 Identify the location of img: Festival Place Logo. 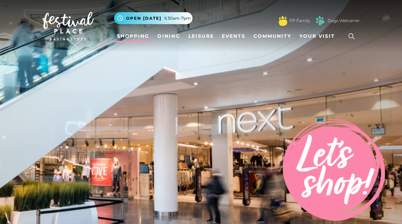
(68, 26).